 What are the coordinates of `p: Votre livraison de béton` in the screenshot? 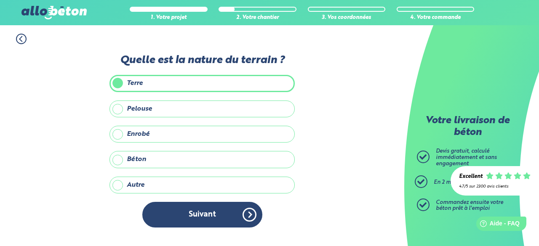 It's located at (468, 127).